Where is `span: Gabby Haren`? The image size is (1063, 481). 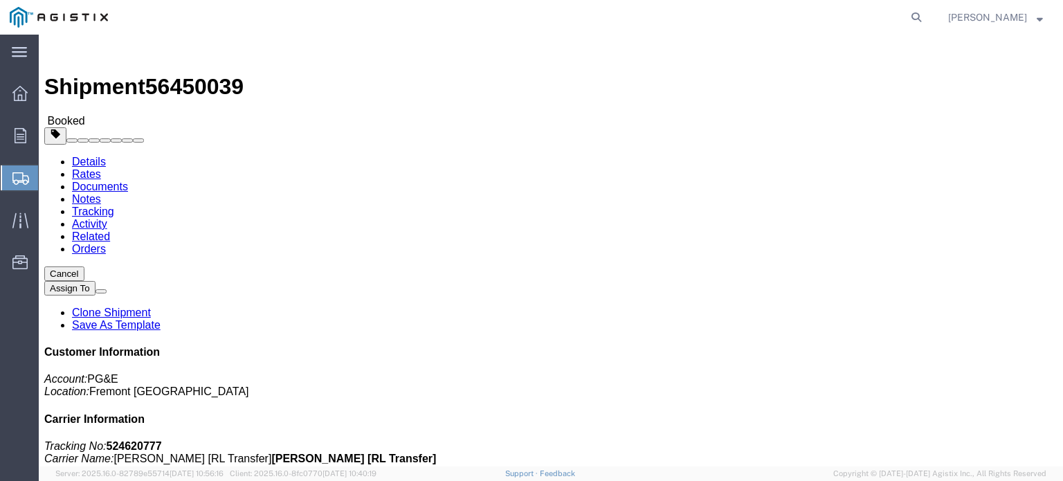
span: Gabby Haren is located at coordinates (988, 17).